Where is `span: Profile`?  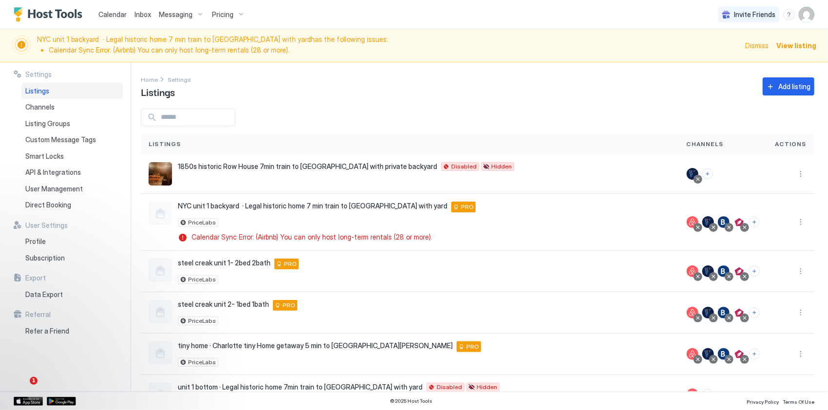 span: Profile is located at coordinates (36, 242).